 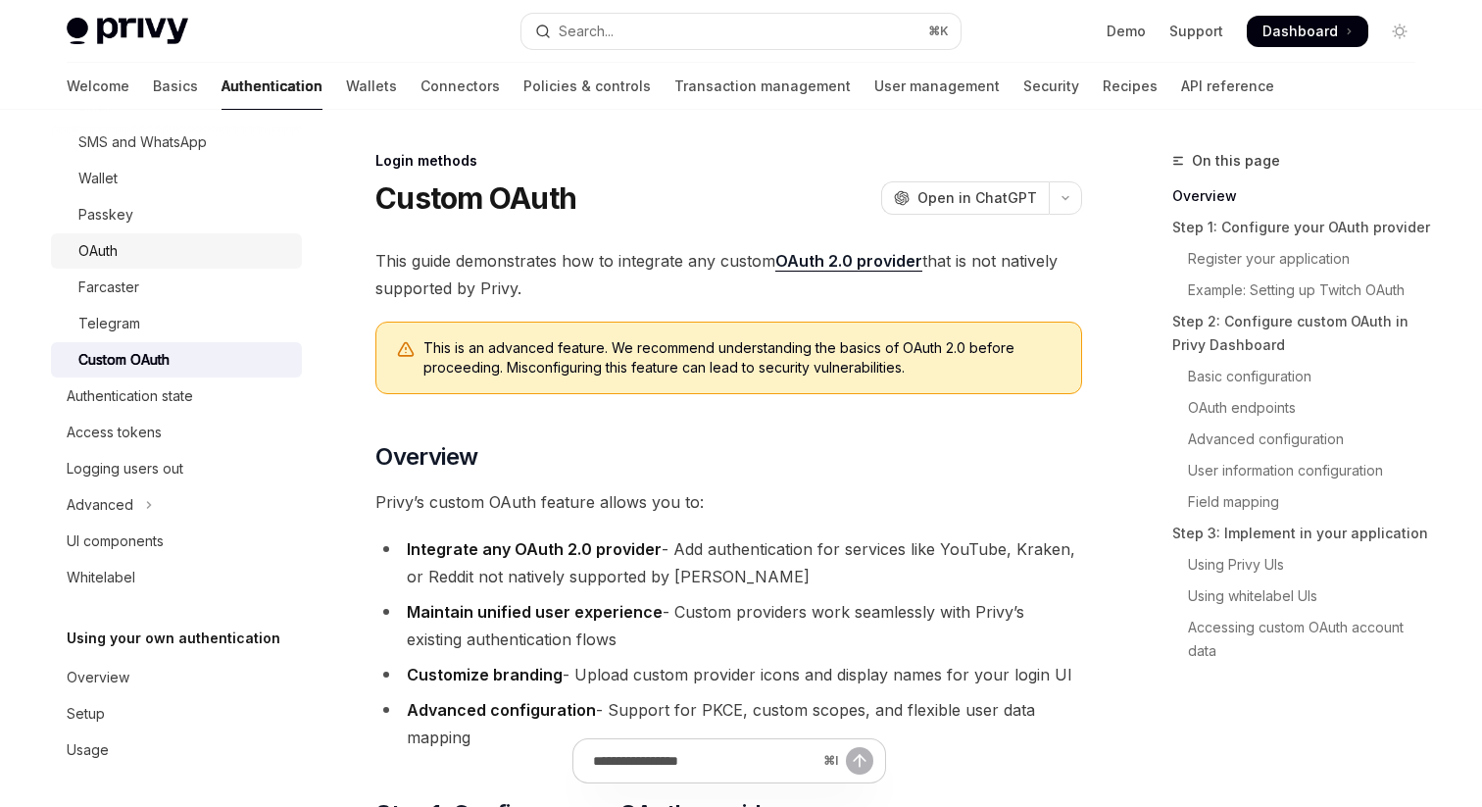 What do you see at coordinates (176, 541) in the screenshot?
I see `a: UI components` at bounding box center [176, 541].